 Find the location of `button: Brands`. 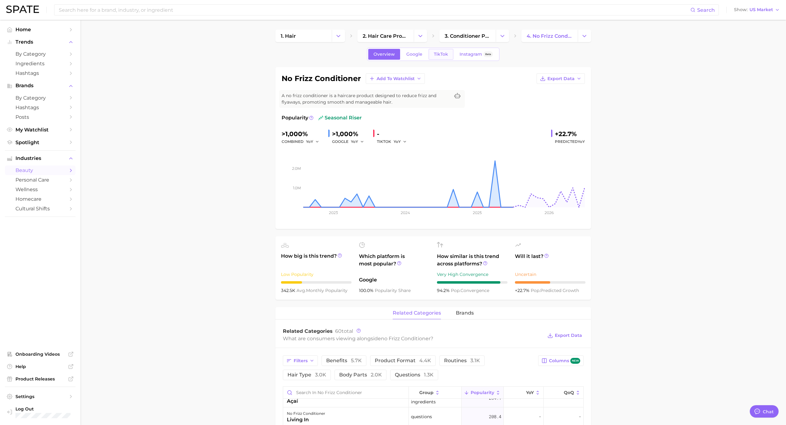

button: Brands is located at coordinates (40, 86).